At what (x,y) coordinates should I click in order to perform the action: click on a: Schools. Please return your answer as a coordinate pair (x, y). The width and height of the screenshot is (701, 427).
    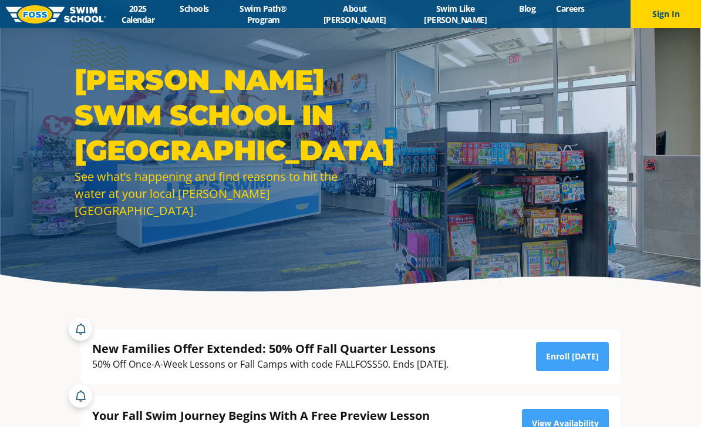
    Looking at the image, I should click on (194, 8).